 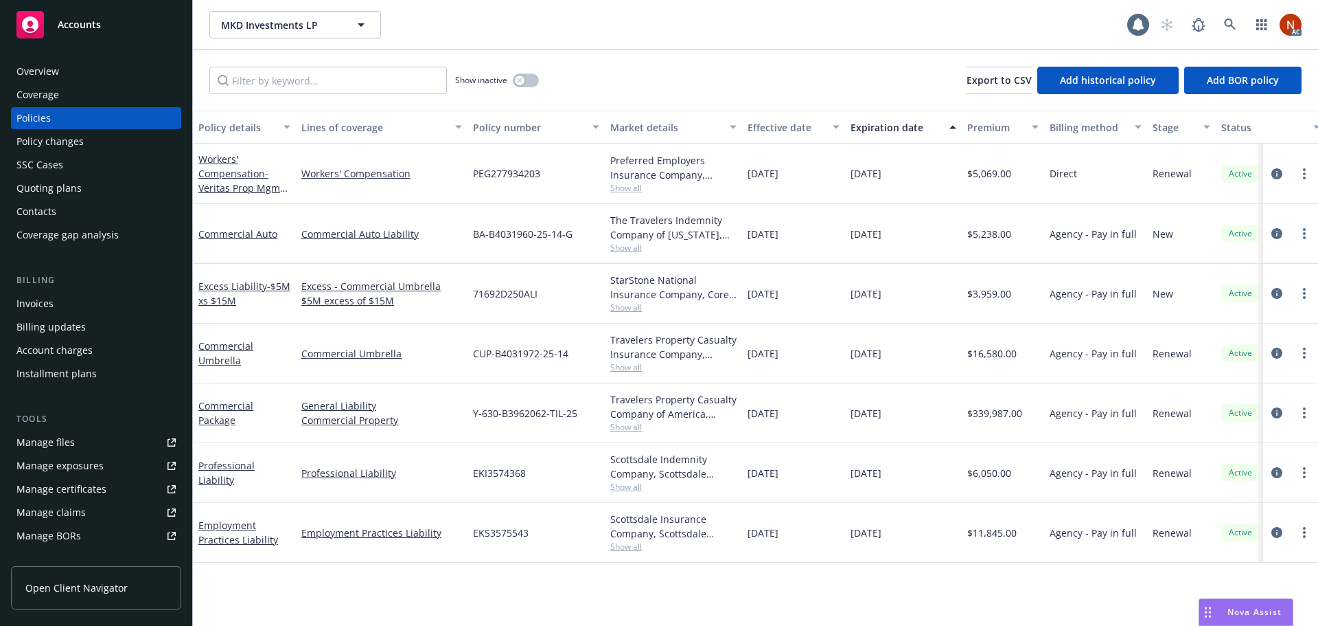 I want to click on a: Policies, so click(x=96, y=118).